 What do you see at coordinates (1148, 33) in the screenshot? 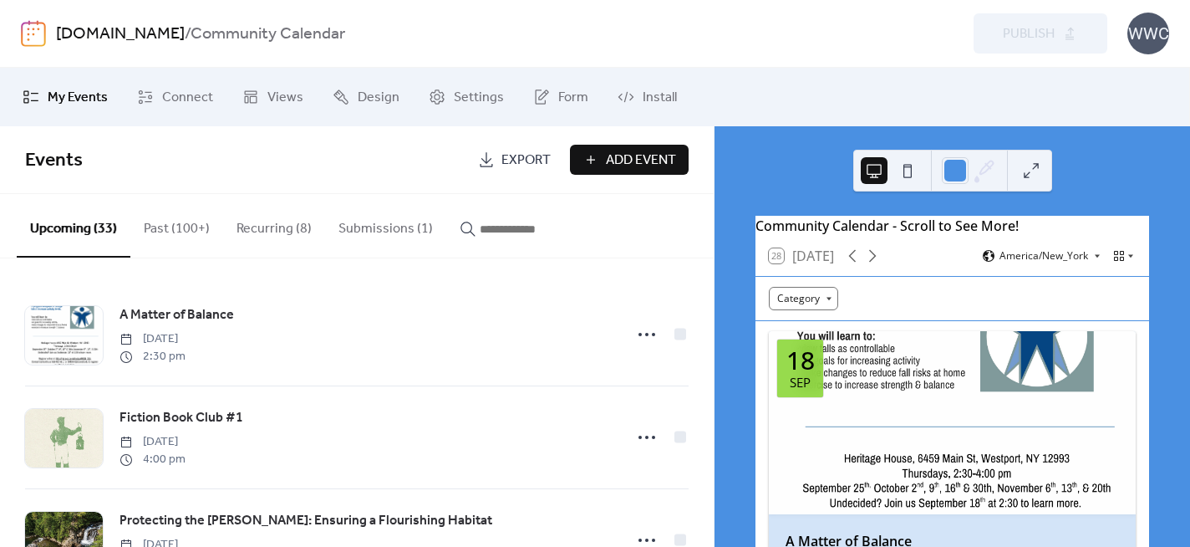
I see `div: WWC` at bounding box center [1148, 33].